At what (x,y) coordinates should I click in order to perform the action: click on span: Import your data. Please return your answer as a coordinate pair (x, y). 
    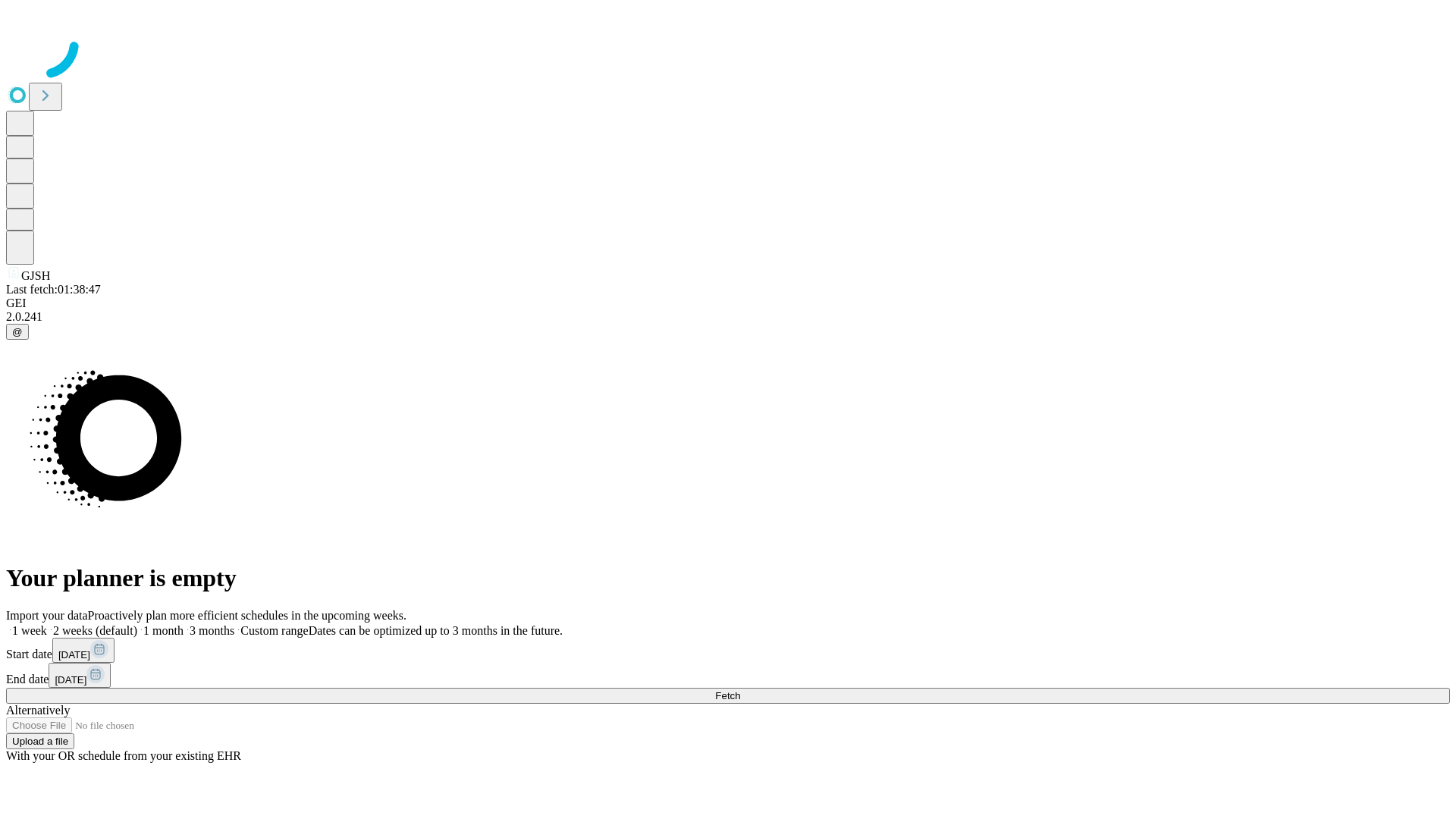
    Looking at the image, I should click on (47, 615).